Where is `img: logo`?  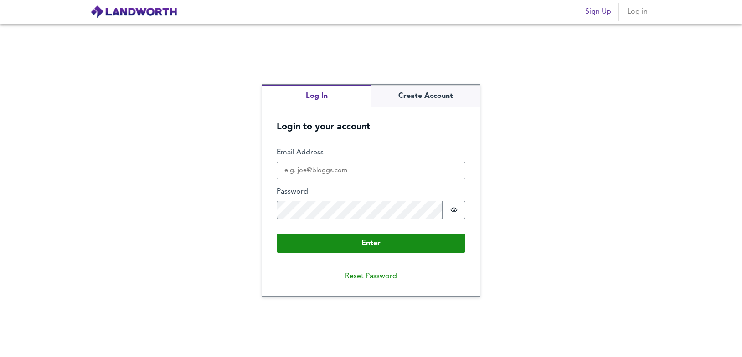 img: logo is located at coordinates (134, 12).